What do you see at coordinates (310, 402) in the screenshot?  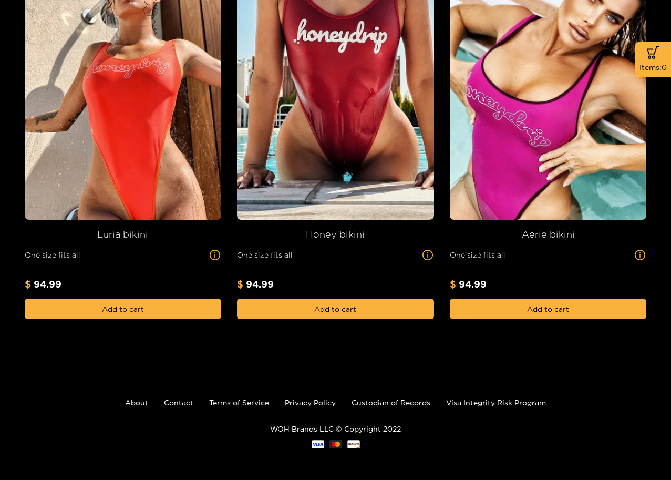 I see `a: Privacy Policy` at bounding box center [310, 402].